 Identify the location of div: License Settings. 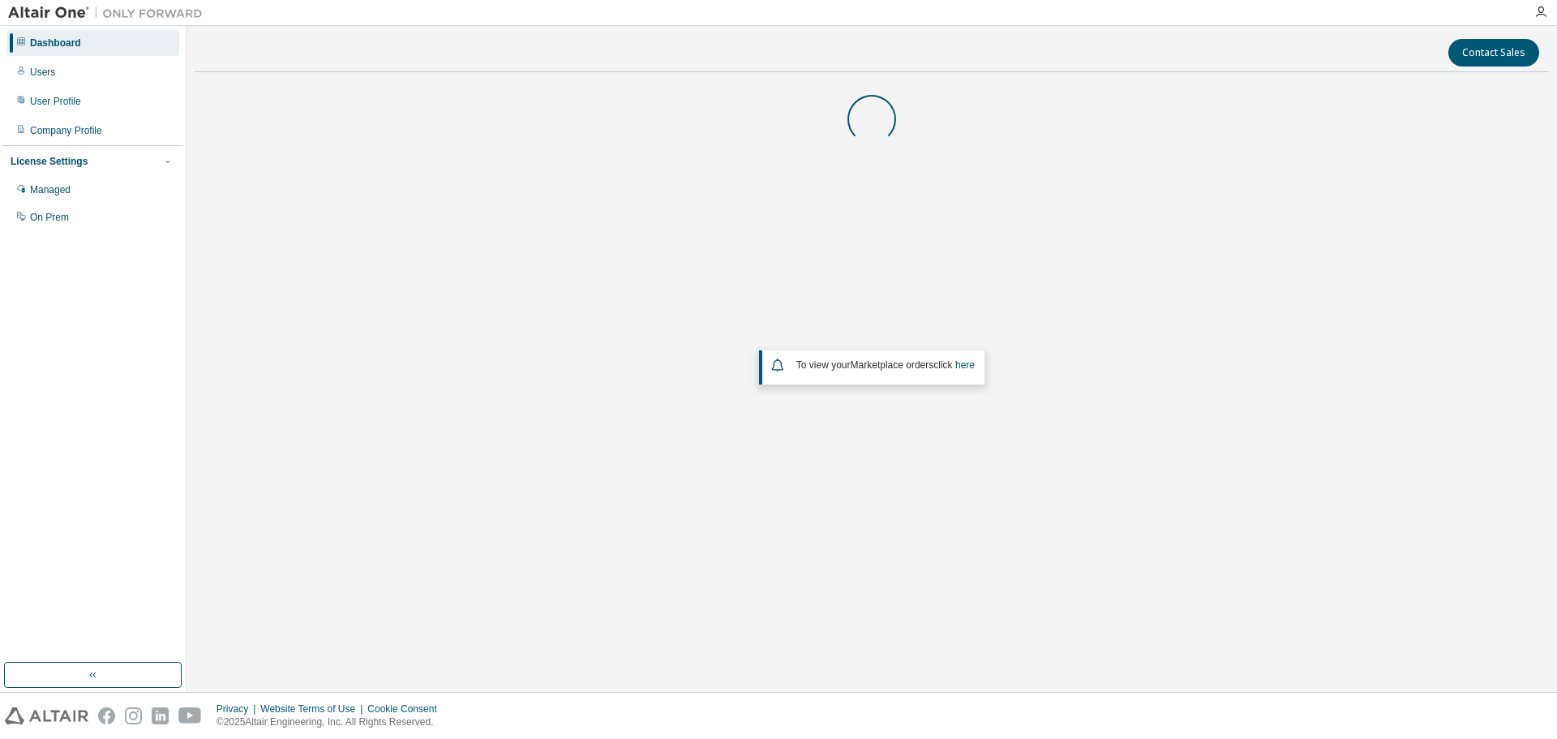
(49, 161).